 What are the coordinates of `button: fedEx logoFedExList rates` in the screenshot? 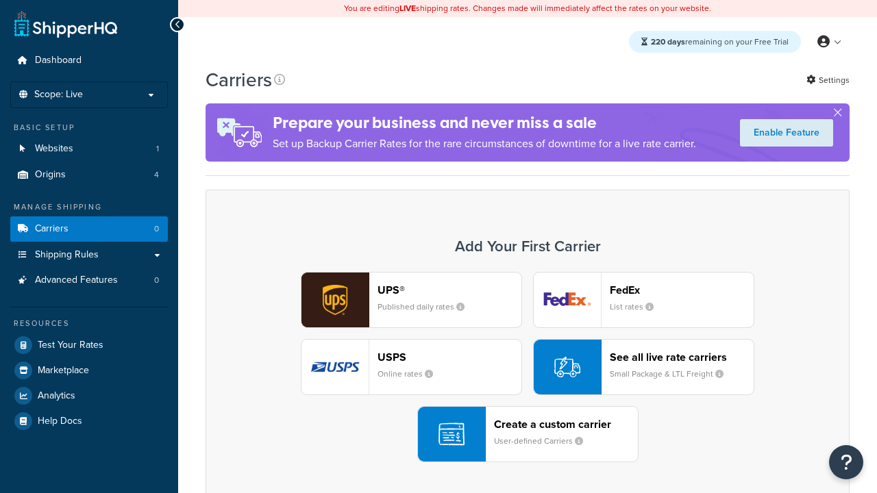 It's located at (643, 300).